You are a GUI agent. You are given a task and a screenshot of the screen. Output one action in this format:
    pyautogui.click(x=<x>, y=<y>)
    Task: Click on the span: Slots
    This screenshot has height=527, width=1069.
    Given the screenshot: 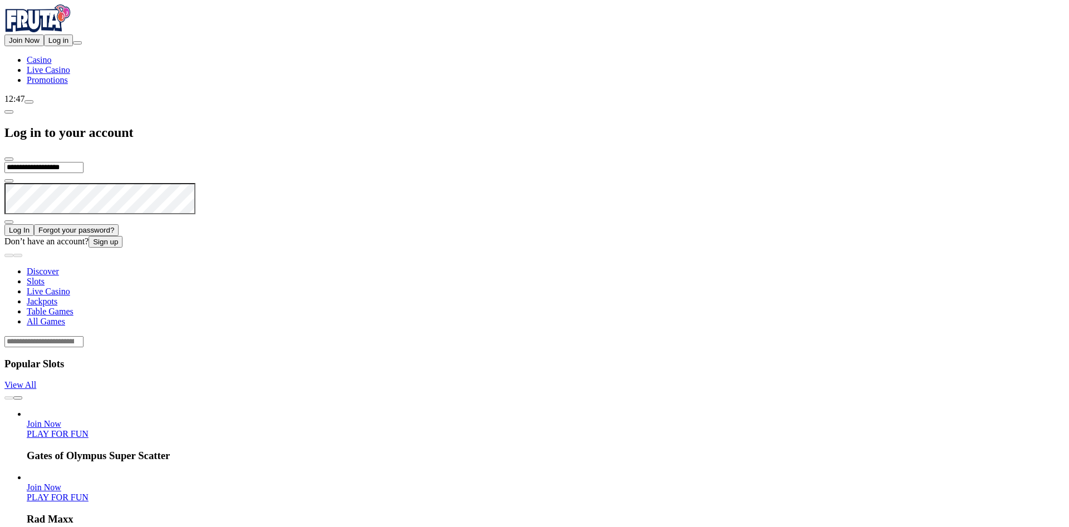 What is the action you would take?
    pyautogui.click(x=36, y=281)
    